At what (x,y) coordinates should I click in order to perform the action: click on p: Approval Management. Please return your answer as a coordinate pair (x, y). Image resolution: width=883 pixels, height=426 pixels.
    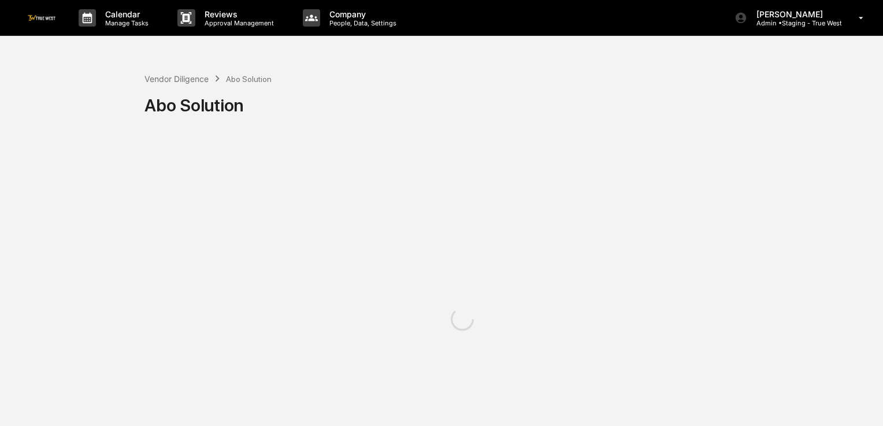
    Looking at the image, I should click on (238, 23).